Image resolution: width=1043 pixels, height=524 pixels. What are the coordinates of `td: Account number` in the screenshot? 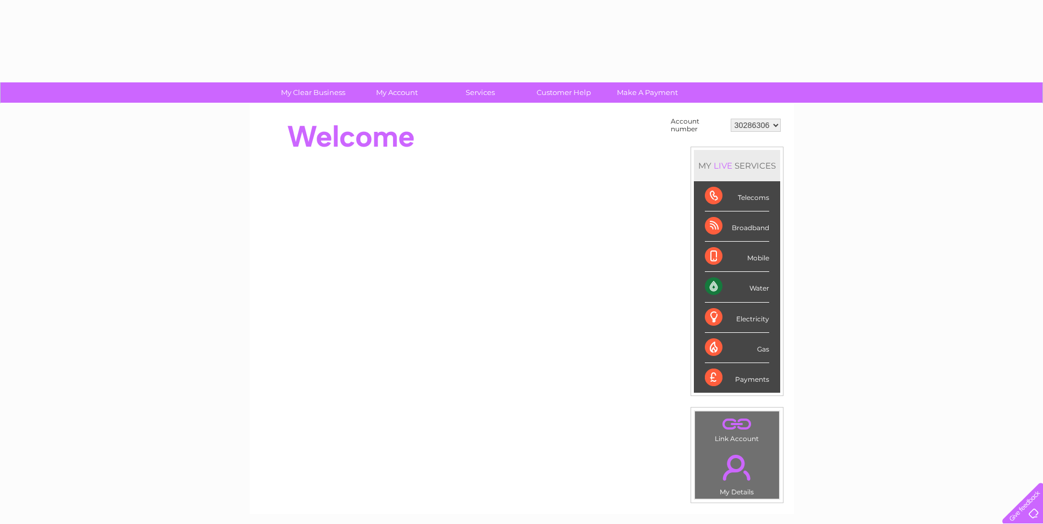 It's located at (698, 125).